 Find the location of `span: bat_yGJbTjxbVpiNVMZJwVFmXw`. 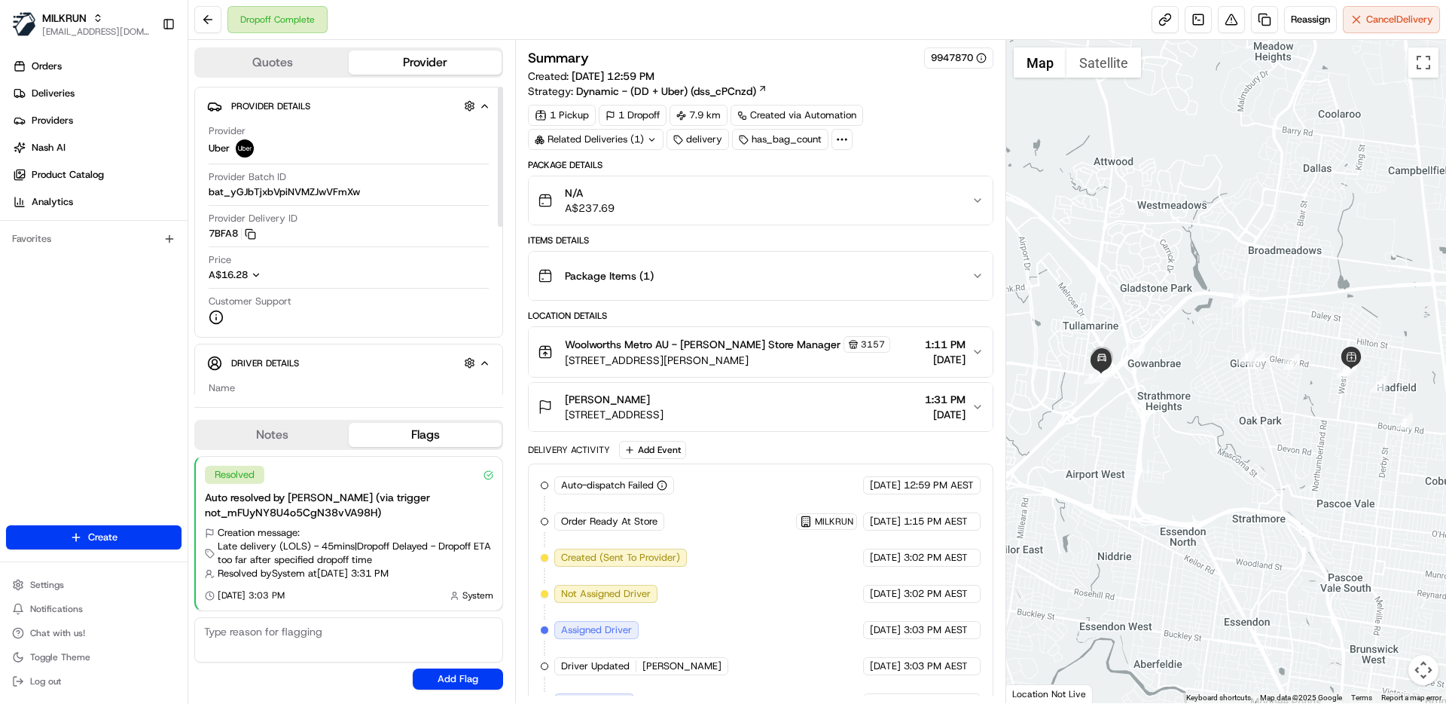

span: bat_yGJbTjxbVpiNVMZJwVFmXw is located at coordinates (284, 192).